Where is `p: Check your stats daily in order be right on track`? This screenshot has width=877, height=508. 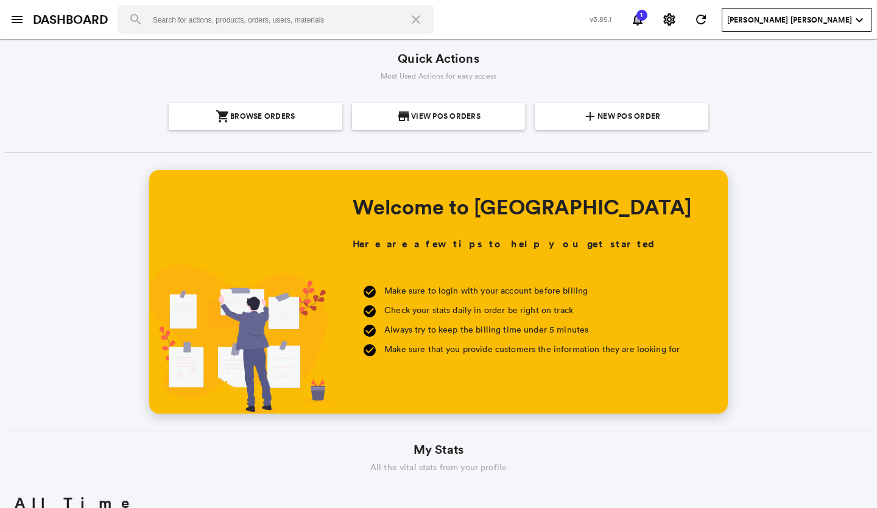
p: Check your stats daily in order be right on track is located at coordinates (532, 310).